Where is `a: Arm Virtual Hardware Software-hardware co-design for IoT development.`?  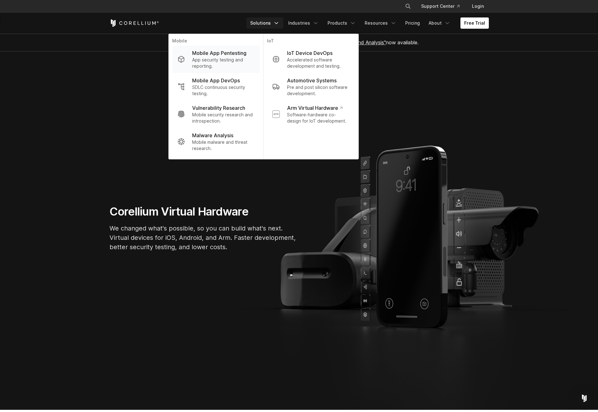
a: Arm Virtual Hardware Software-hardware co-design for IoT development. is located at coordinates (311, 114).